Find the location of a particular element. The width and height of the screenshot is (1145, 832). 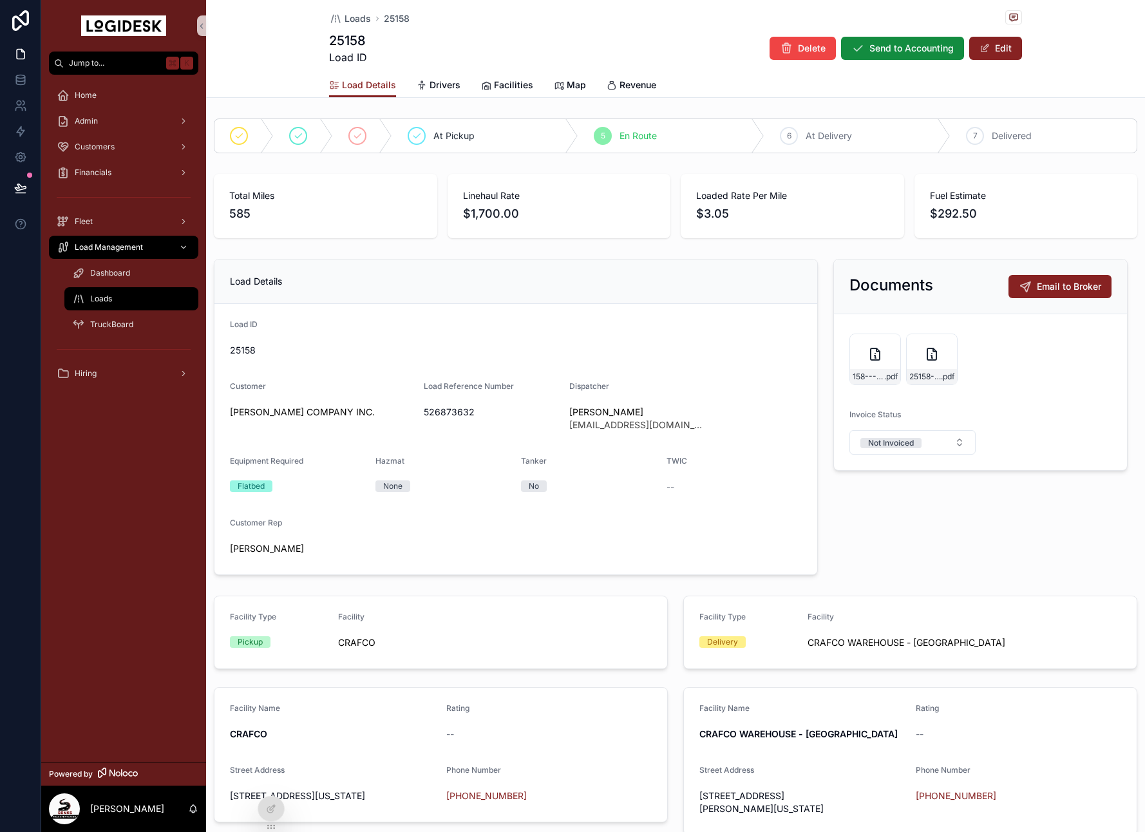

button: Select Button is located at coordinates (912, 442).